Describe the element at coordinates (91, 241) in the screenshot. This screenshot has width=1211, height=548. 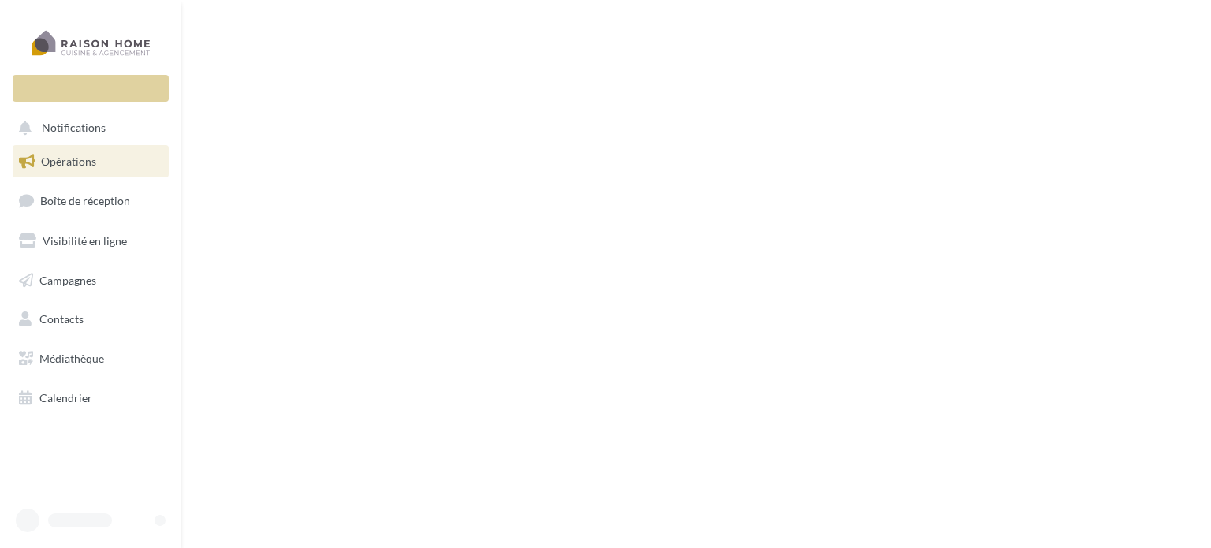
I see `a: Visibilité en ligne` at that location.